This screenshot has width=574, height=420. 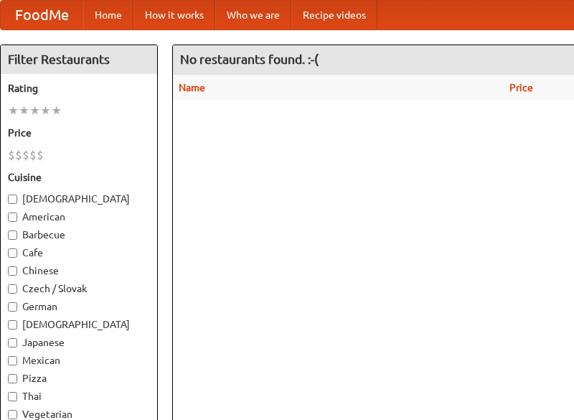 What do you see at coordinates (12, 217) in the screenshot?
I see `input: American` at bounding box center [12, 217].